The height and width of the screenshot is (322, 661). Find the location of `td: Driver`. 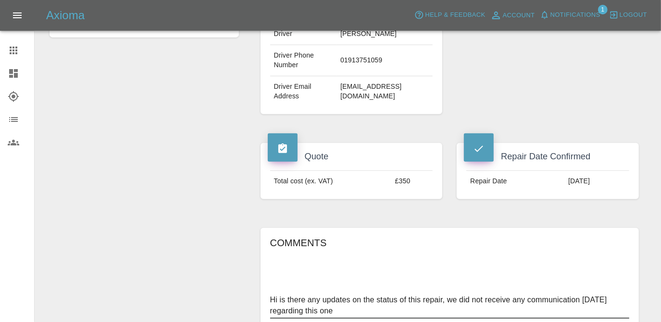

td: Driver is located at coordinates (303, 34).